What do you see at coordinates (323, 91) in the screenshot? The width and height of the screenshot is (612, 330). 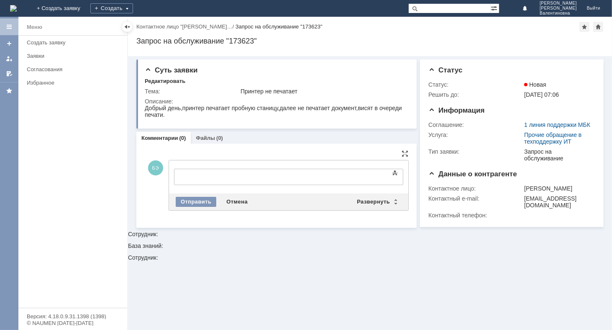 I see `div: Принтер не печатает` at bounding box center [323, 91].